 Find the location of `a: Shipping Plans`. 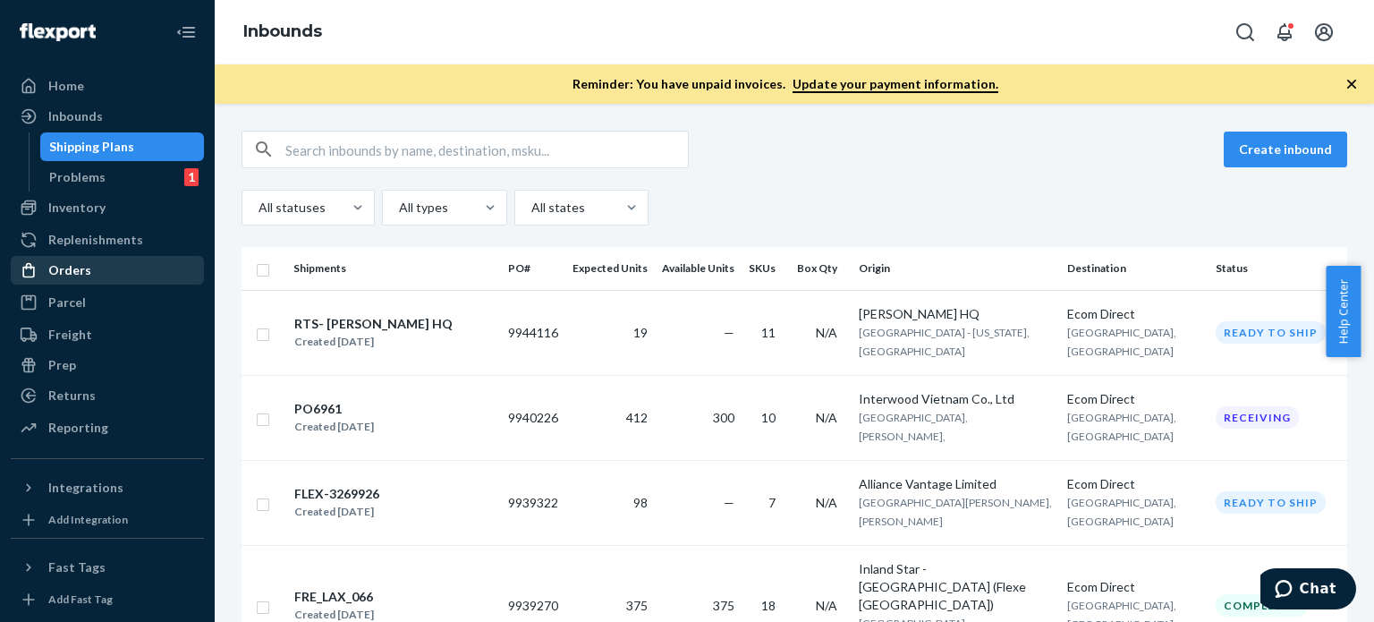

a: Shipping Plans is located at coordinates (123, 147).